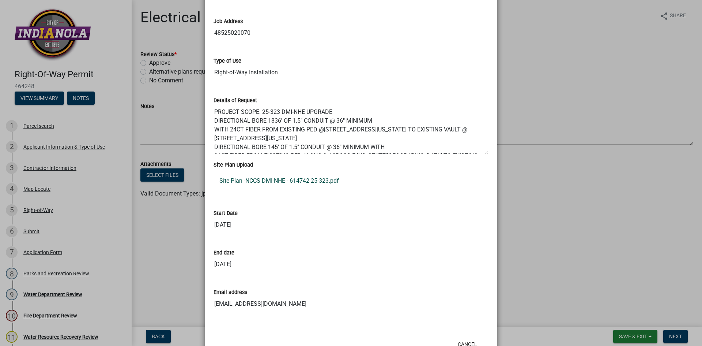 The height and width of the screenshot is (346, 702). Describe the element at coordinates (226, 213) in the screenshot. I see `label: Start Date` at that location.